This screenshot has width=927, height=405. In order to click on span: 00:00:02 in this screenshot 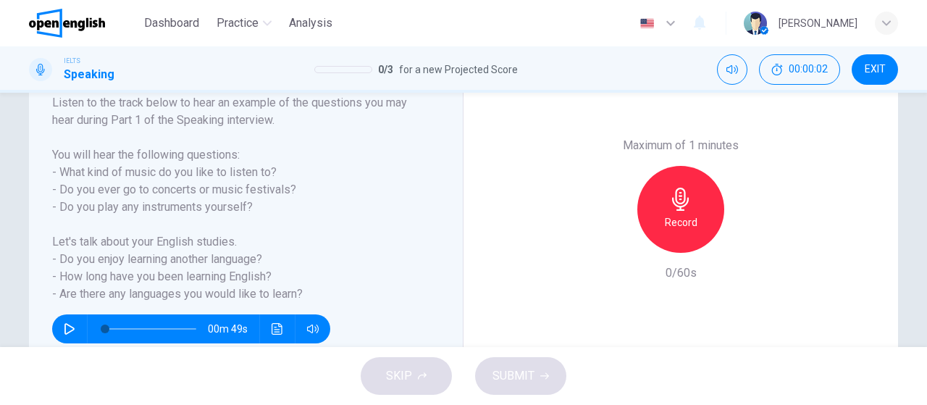, I will do `click(808, 70)`.